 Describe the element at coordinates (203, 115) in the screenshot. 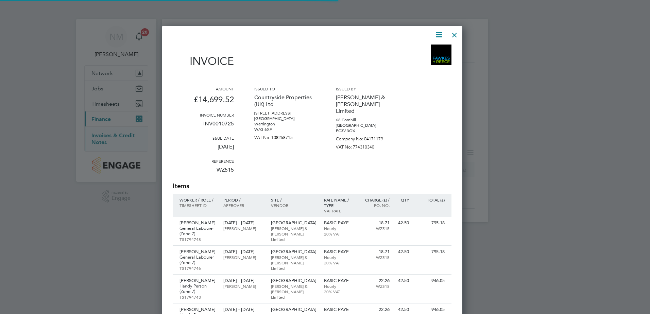

I see `h3: Invoice number` at that location.